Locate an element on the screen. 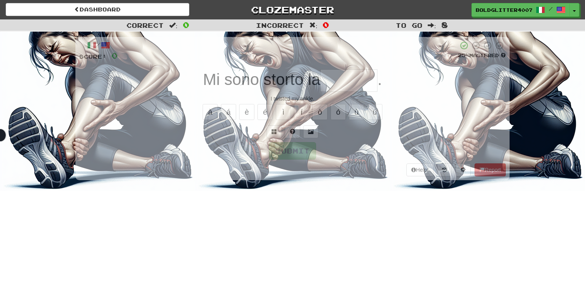  button: ò is located at coordinates (320, 112).